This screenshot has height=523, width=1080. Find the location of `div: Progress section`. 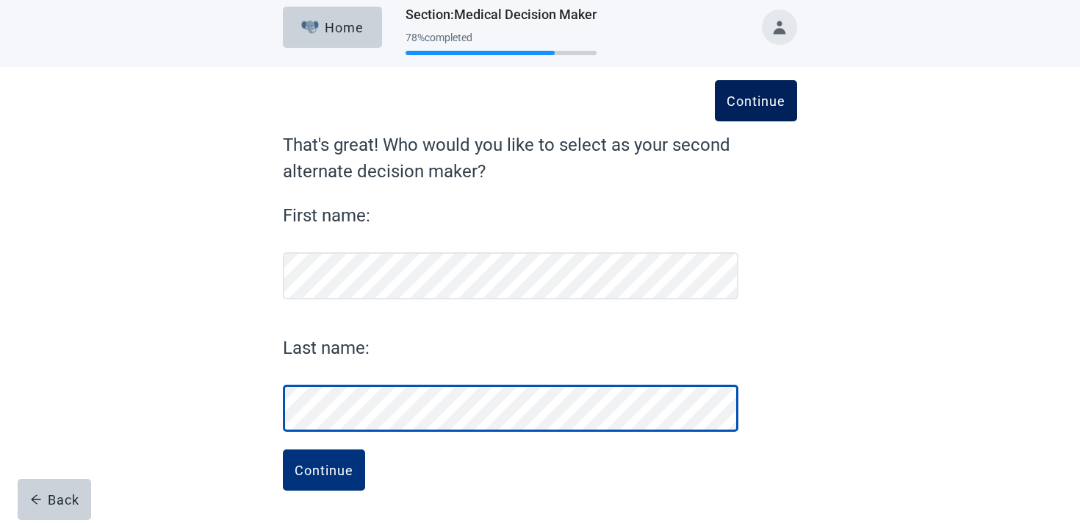

div: Progress section is located at coordinates (501, 43).